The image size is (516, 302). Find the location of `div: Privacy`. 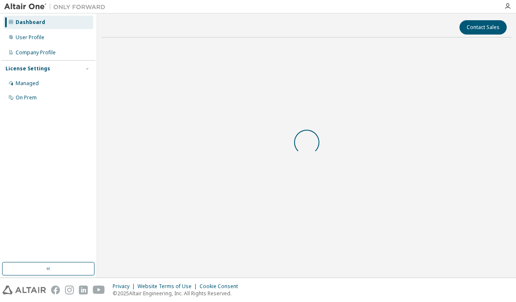

div: Privacy is located at coordinates (125, 287).